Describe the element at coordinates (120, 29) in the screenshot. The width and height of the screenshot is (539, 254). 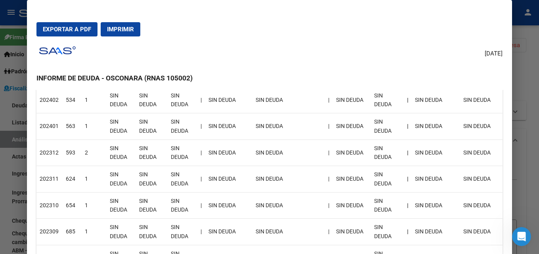
I see `span: Imprimir` at that location.